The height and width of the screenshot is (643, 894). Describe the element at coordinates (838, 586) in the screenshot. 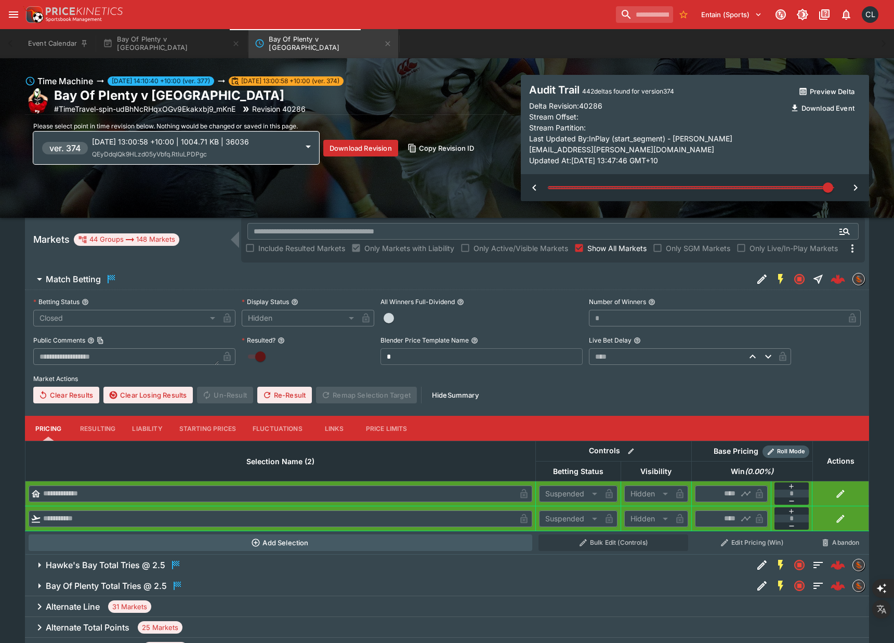

I see `div: c39157d7-5ec1-498d-9af5-3ef499d224d8` at that location.